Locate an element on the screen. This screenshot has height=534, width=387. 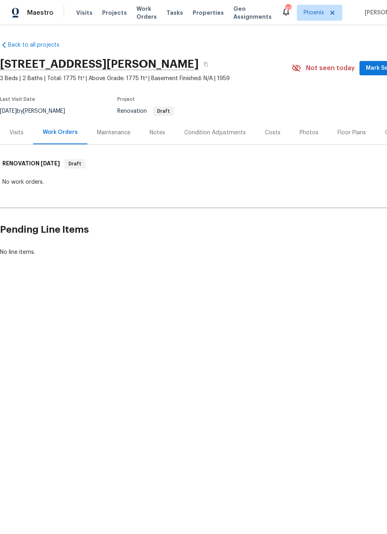
span: Projects is located at coordinates (114, 13).